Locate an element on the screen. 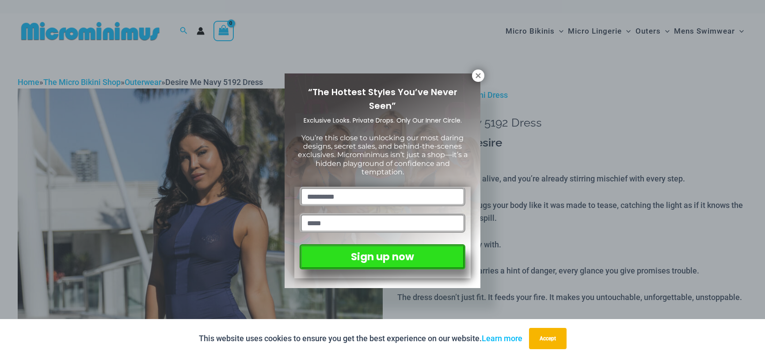 This screenshot has height=358, width=765. a: Learn more is located at coordinates (502, 338).